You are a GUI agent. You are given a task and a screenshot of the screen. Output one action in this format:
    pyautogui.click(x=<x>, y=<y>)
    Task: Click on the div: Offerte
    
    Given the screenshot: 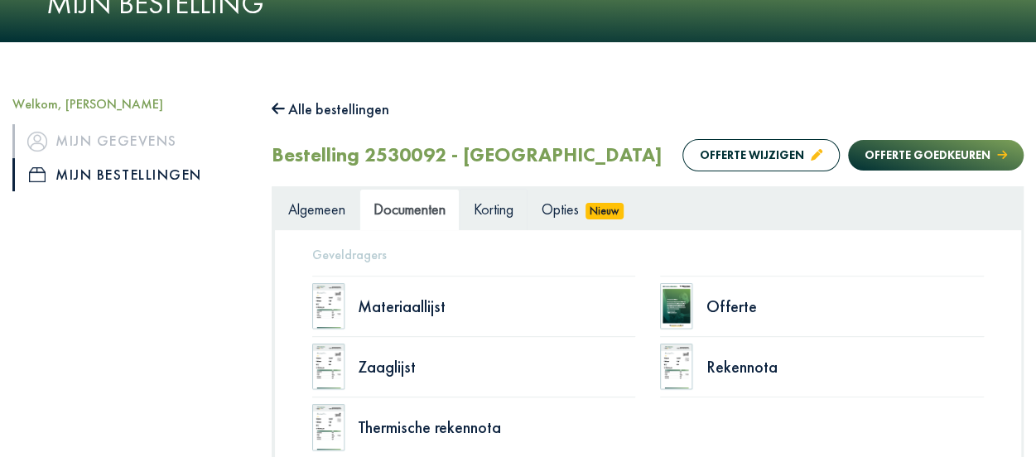 What is the action you would take?
    pyautogui.click(x=845, y=306)
    